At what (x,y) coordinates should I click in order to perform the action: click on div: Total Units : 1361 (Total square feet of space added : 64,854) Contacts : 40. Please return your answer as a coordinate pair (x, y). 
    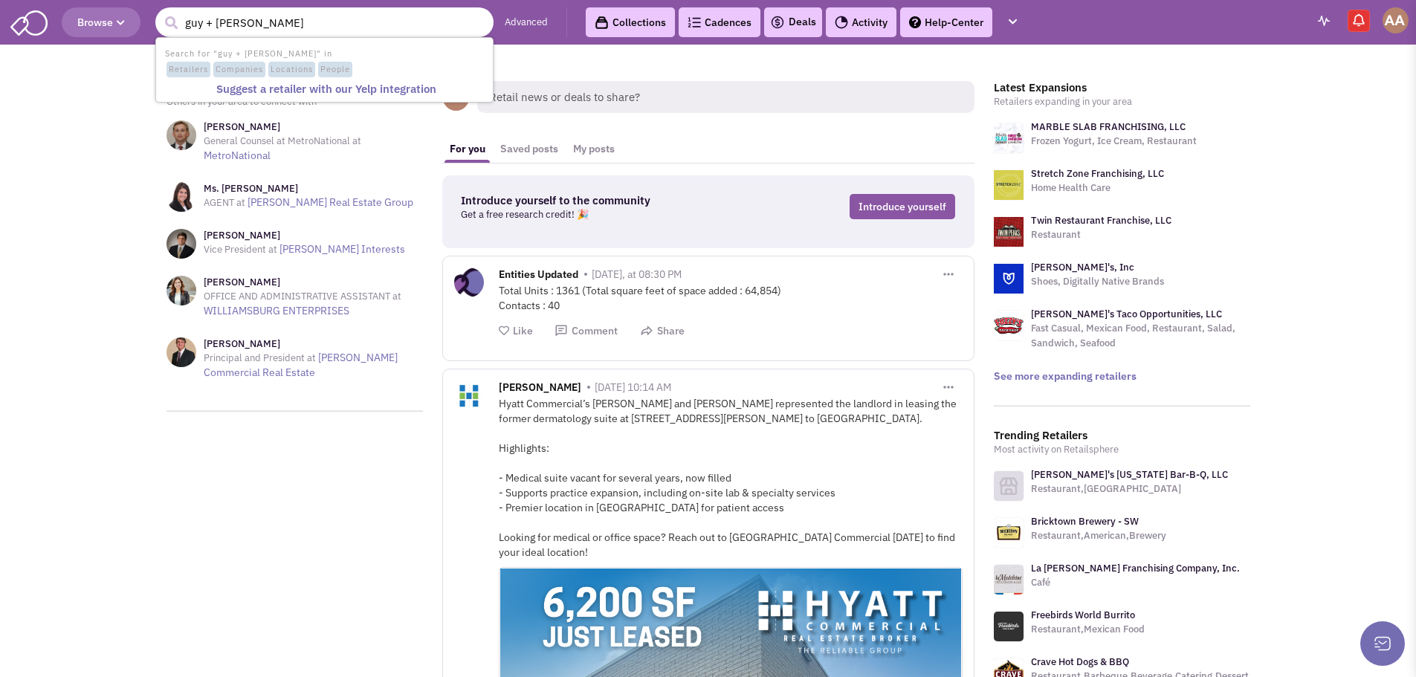
    Looking at the image, I should click on (730, 298).